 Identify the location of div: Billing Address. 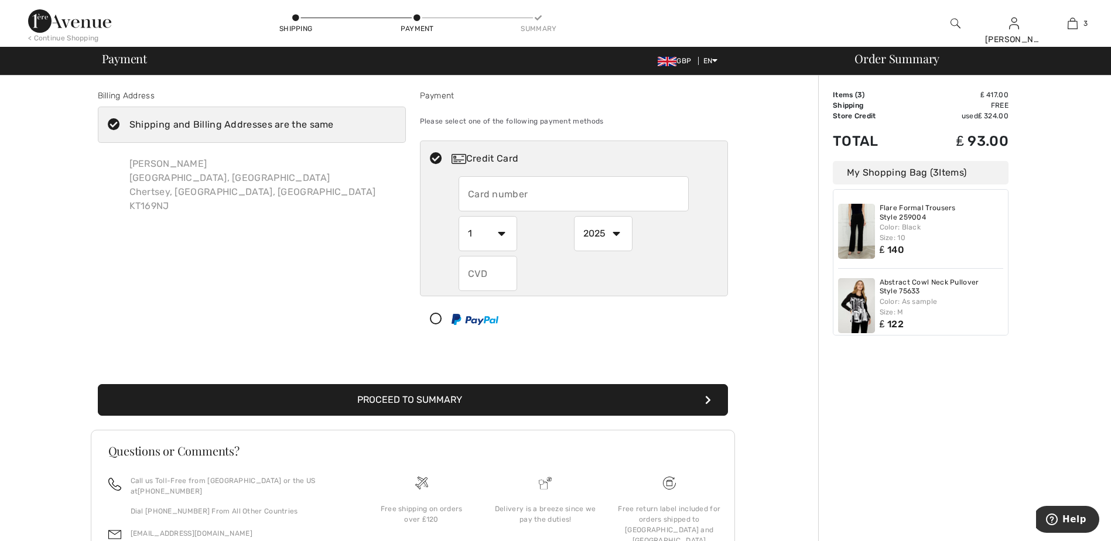
(252, 95).